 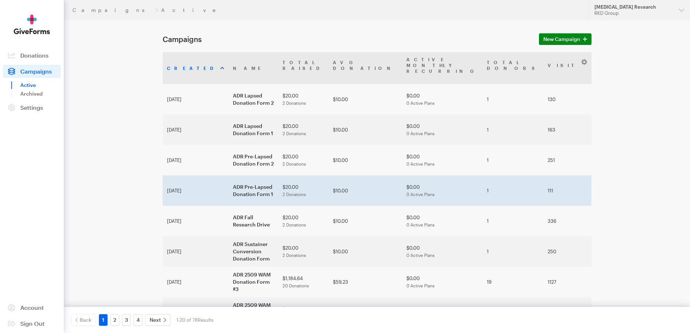 I want to click on td: 250, so click(x=567, y=251).